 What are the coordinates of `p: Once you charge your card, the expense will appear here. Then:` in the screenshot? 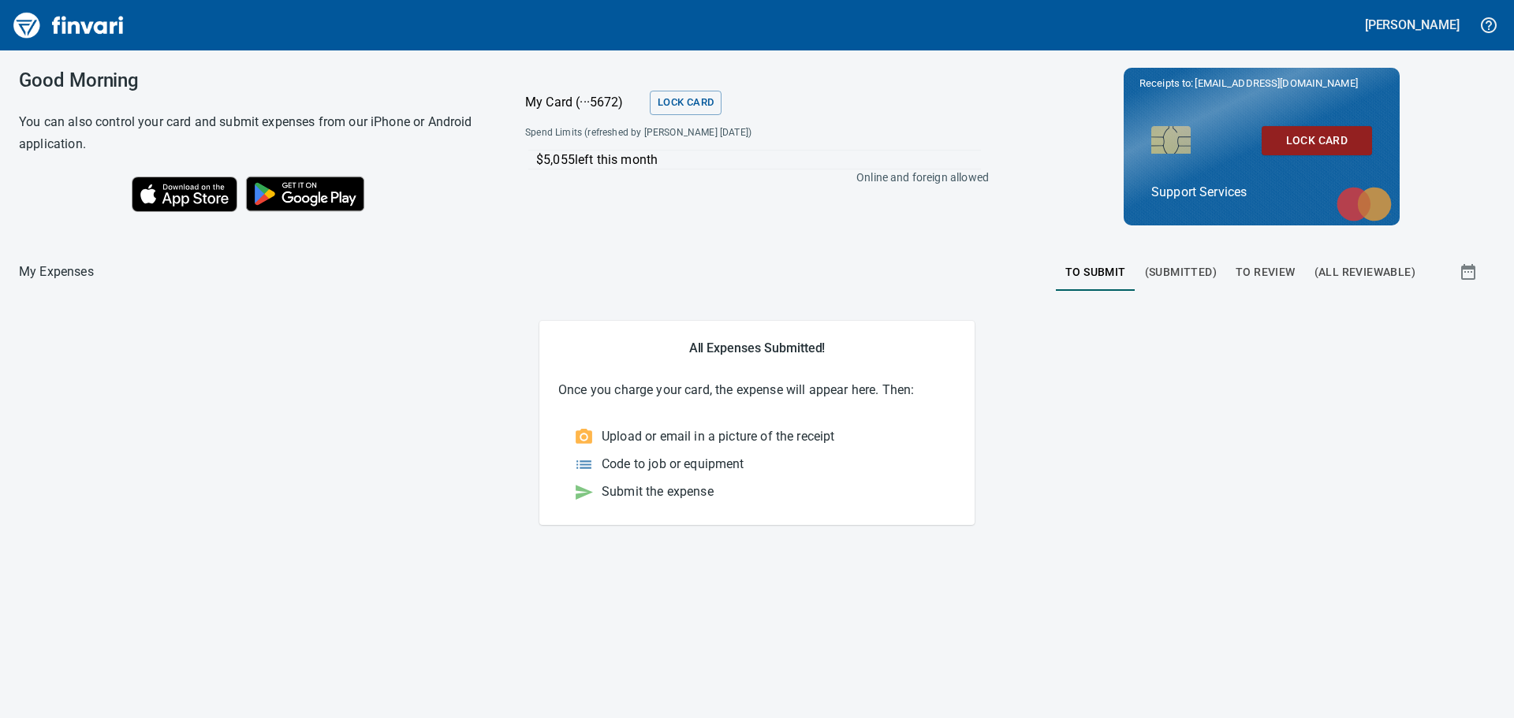 It's located at (757, 390).